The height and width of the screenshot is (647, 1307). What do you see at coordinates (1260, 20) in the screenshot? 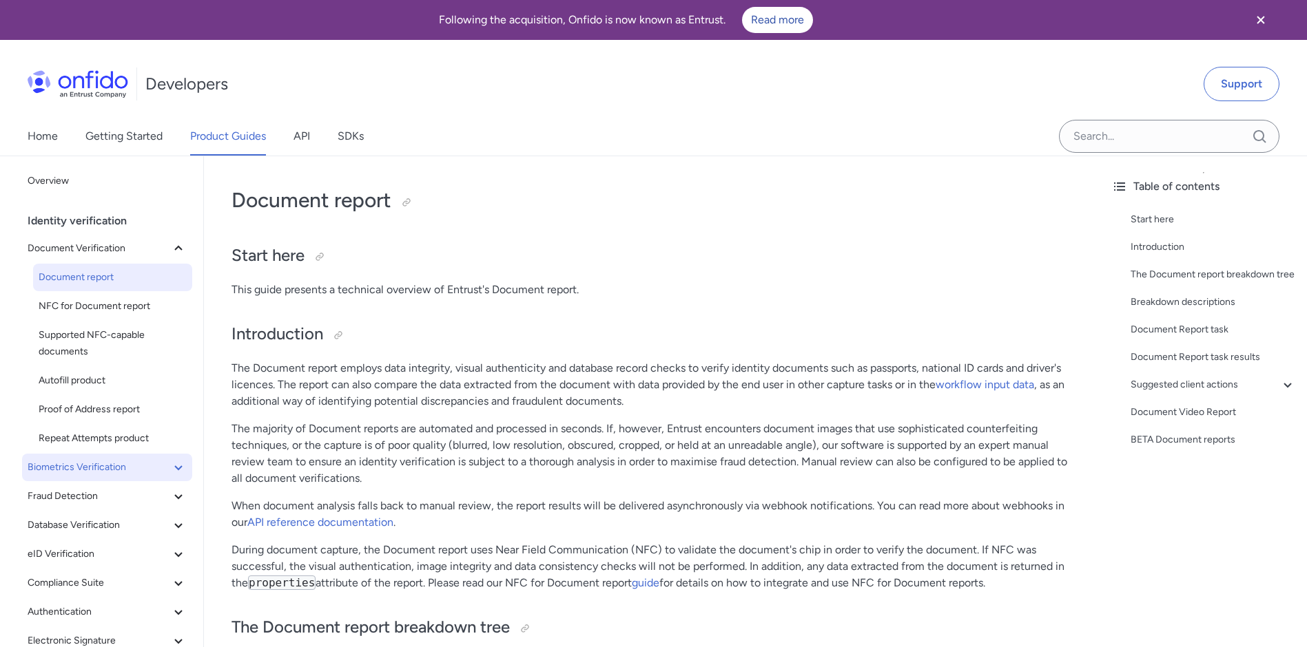
I see `svg: Close banner` at bounding box center [1260, 20].